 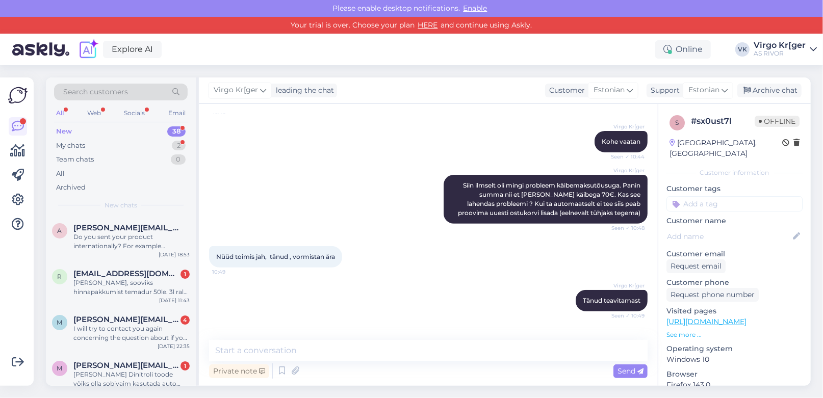 What do you see at coordinates (475, 8) in the screenshot?
I see `span: Enable` at bounding box center [475, 8].